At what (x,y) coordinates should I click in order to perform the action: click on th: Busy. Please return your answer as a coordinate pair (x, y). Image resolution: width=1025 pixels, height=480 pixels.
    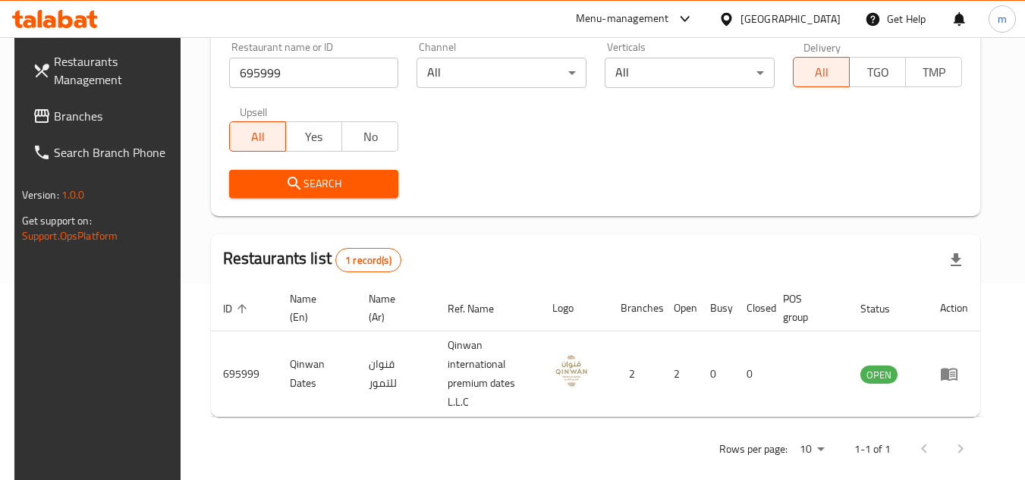
    Looking at the image, I should click on (716, 308).